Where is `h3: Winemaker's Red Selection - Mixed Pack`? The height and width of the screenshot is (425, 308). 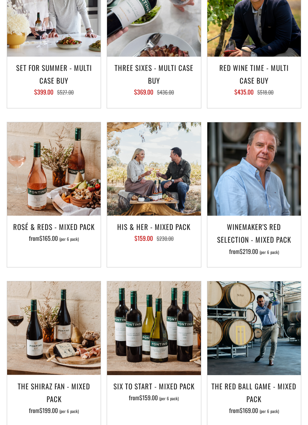
h3: Winemaker's Red Selection - Mixed Pack is located at coordinates (254, 233).